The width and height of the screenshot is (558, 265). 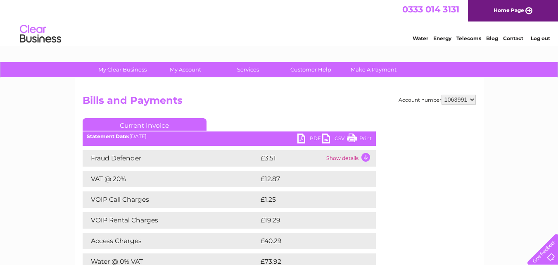 What do you see at coordinates (443, 38) in the screenshot?
I see `a: Energy` at bounding box center [443, 38].